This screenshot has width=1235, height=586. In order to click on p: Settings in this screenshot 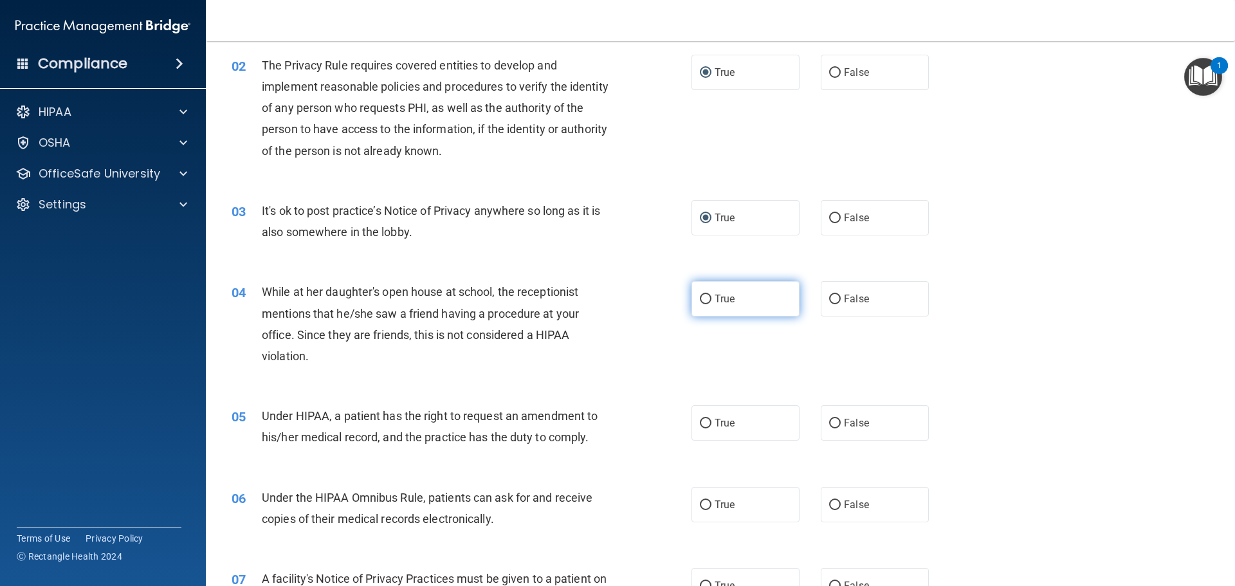, I will do `click(62, 205)`.